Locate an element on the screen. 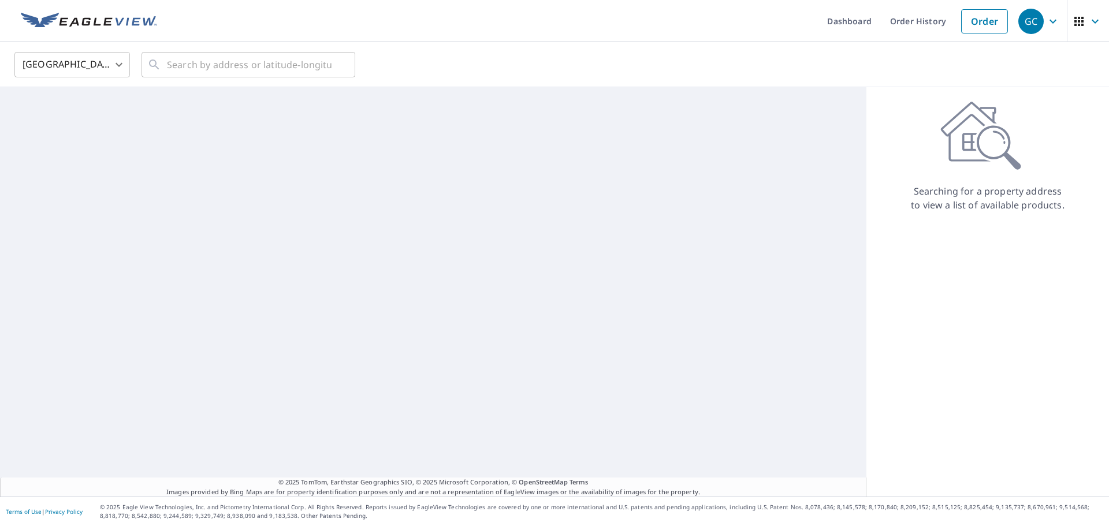  input: Search by address or latitude-longitude is located at coordinates (249, 65).